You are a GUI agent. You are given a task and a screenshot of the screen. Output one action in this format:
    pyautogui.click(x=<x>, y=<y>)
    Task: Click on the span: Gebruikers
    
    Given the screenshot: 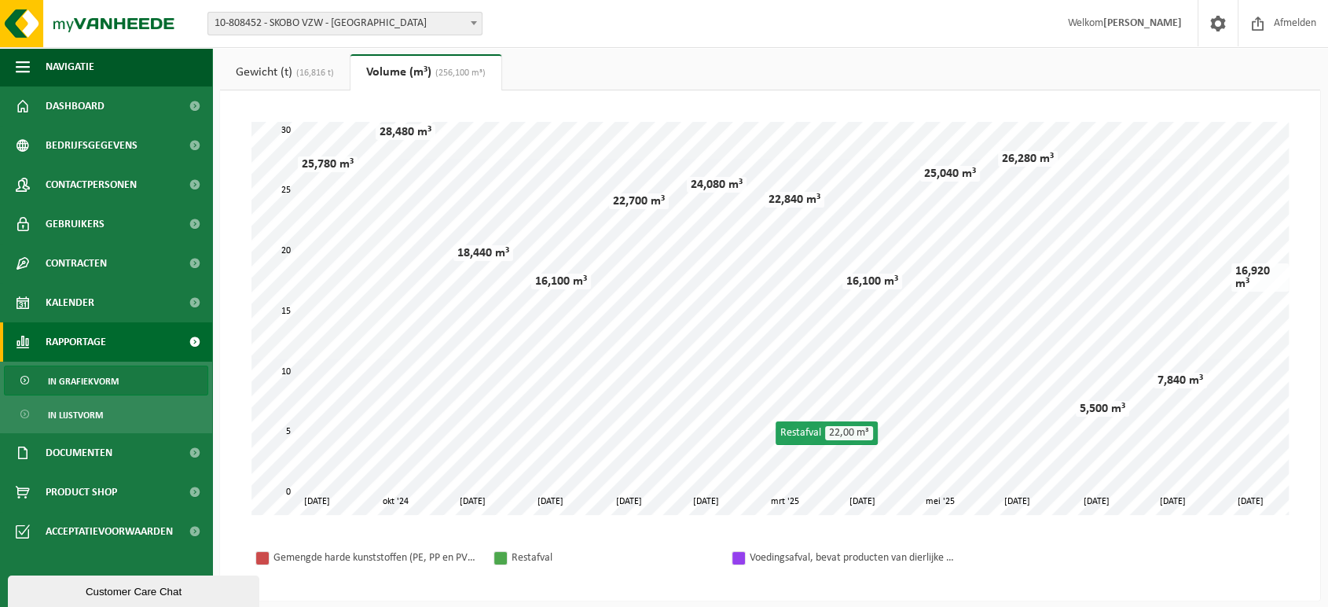 What is the action you would take?
    pyautogui.click(x=75, y=224)
    